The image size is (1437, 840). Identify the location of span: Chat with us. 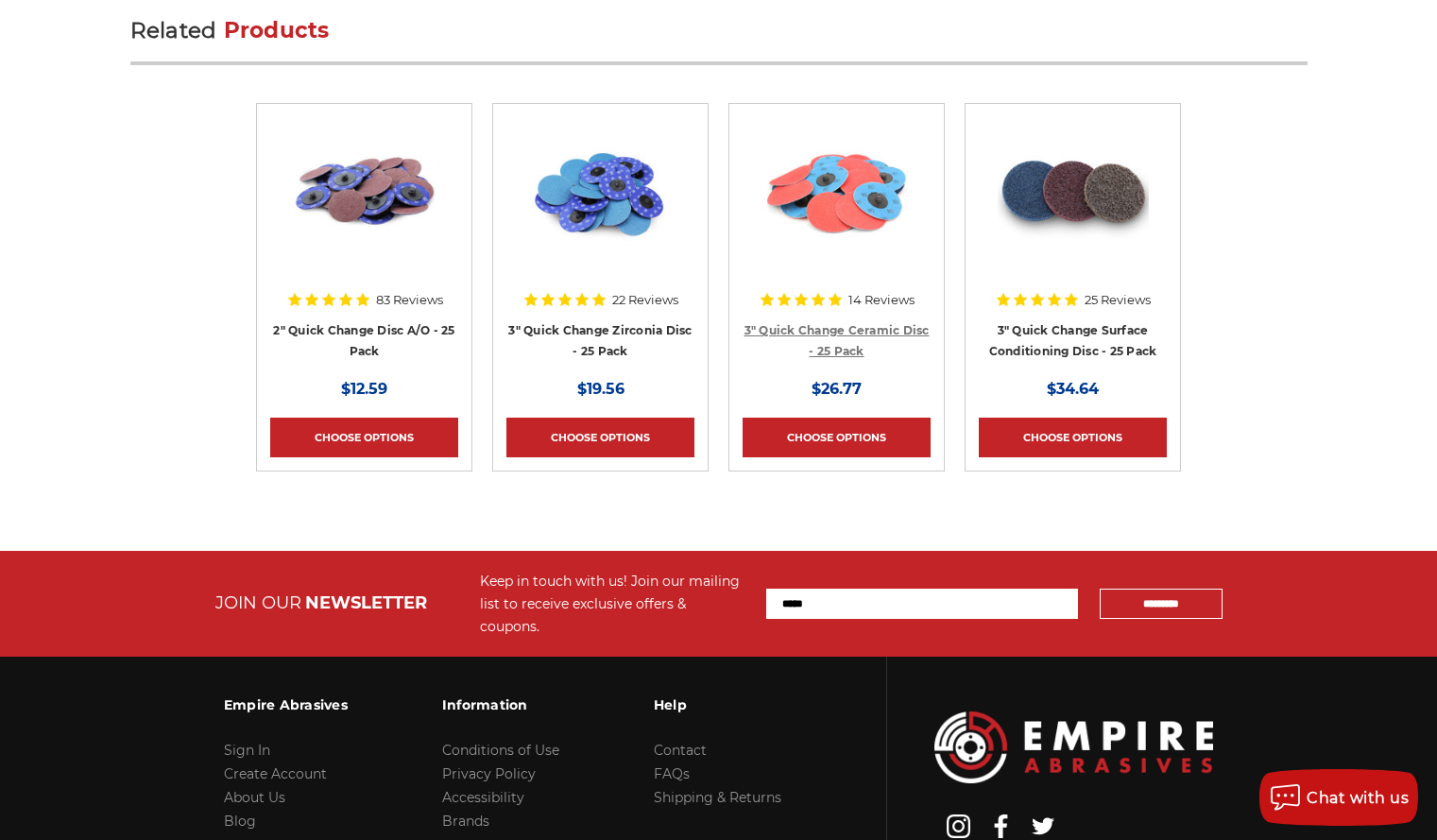
(1358, 797).